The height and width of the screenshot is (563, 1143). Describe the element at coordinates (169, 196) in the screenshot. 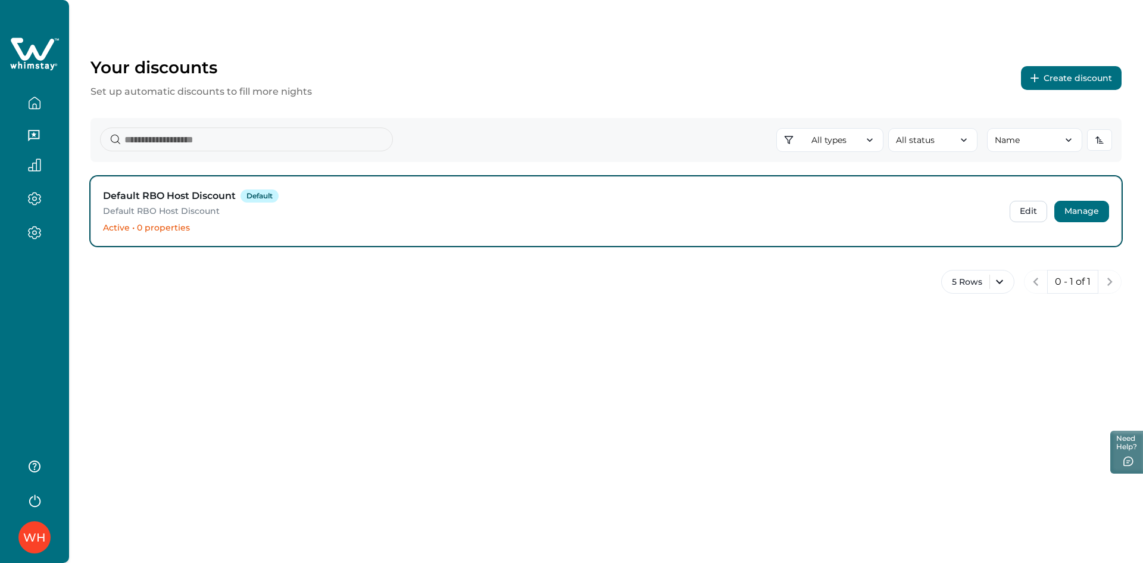

I see `h3: Default RBO Host Discount` at that location.